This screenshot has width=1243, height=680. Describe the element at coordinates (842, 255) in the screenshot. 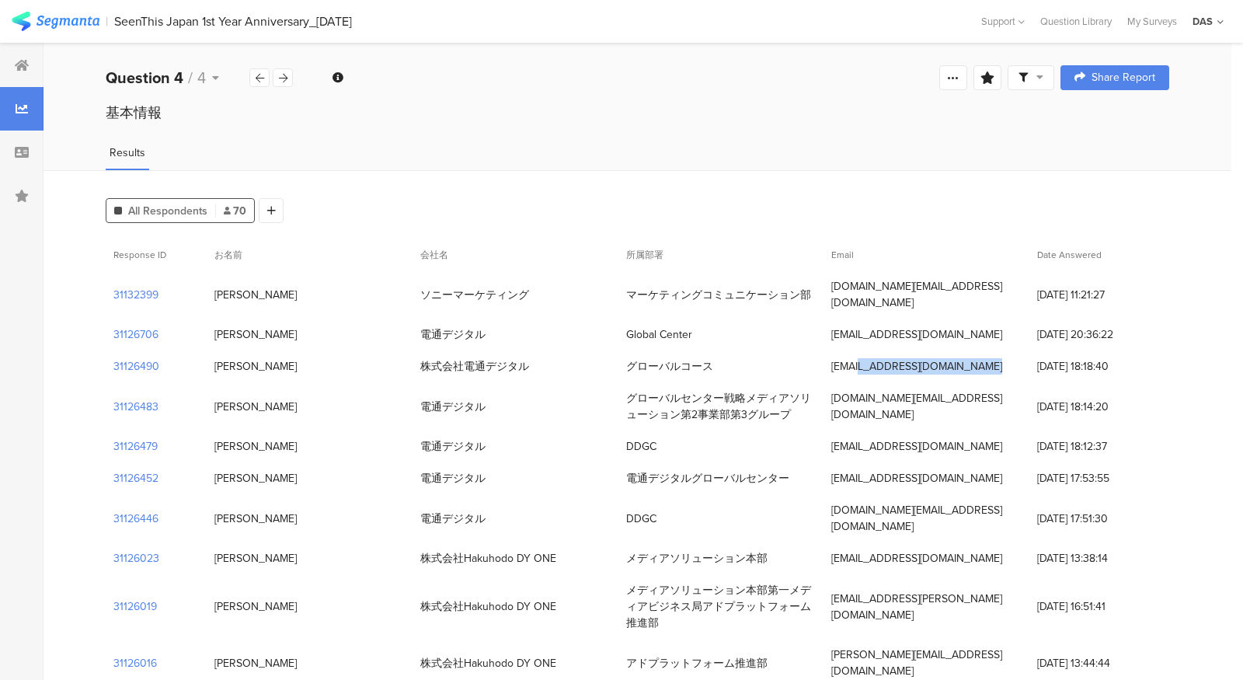

I see `span: Email` at that location.